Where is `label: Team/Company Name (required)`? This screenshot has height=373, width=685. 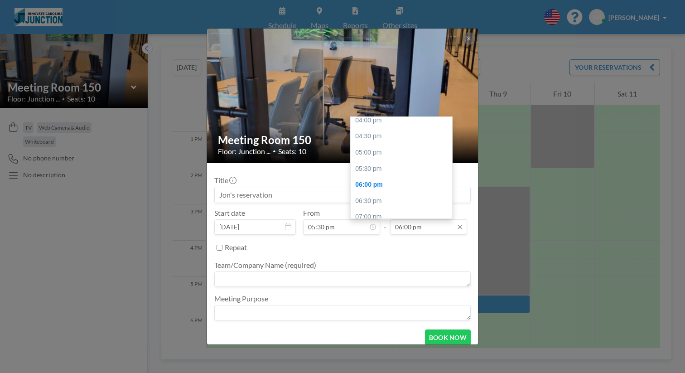 label: Team/Company Name (required) is located at coordinates (265, 265).